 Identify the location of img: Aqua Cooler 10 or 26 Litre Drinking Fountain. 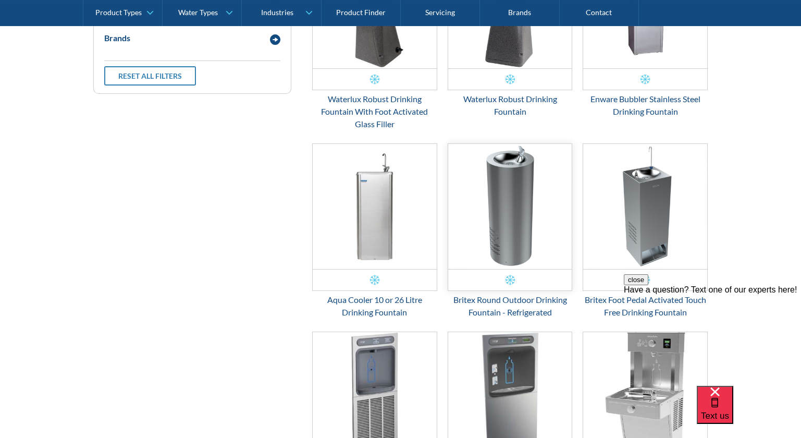
(375, 206).